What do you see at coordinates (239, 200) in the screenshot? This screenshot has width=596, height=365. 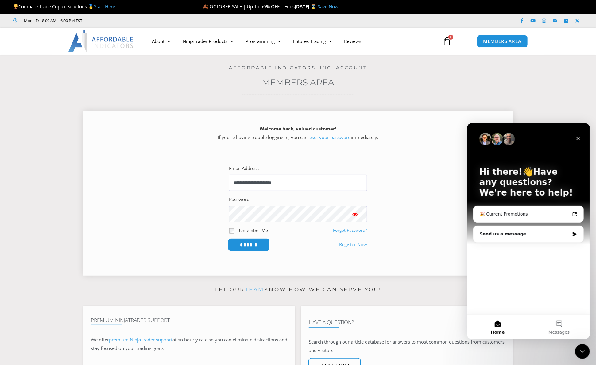 I see `label: Password` at bounding box center [239, 200].